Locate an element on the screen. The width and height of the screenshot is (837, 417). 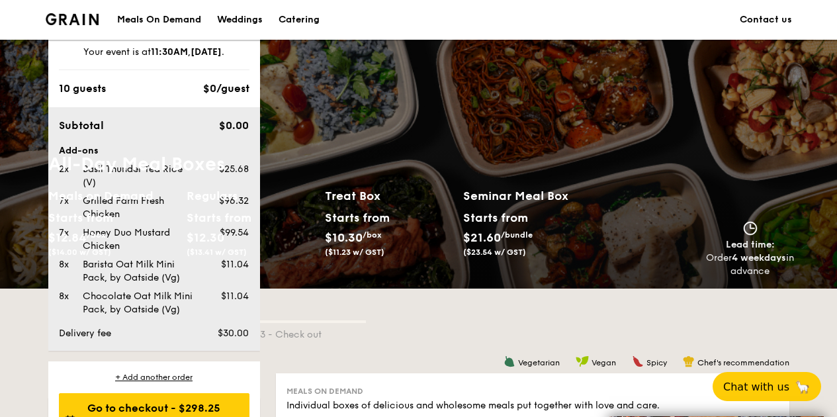
h2: Regulars is located at coordinates (250, 196).